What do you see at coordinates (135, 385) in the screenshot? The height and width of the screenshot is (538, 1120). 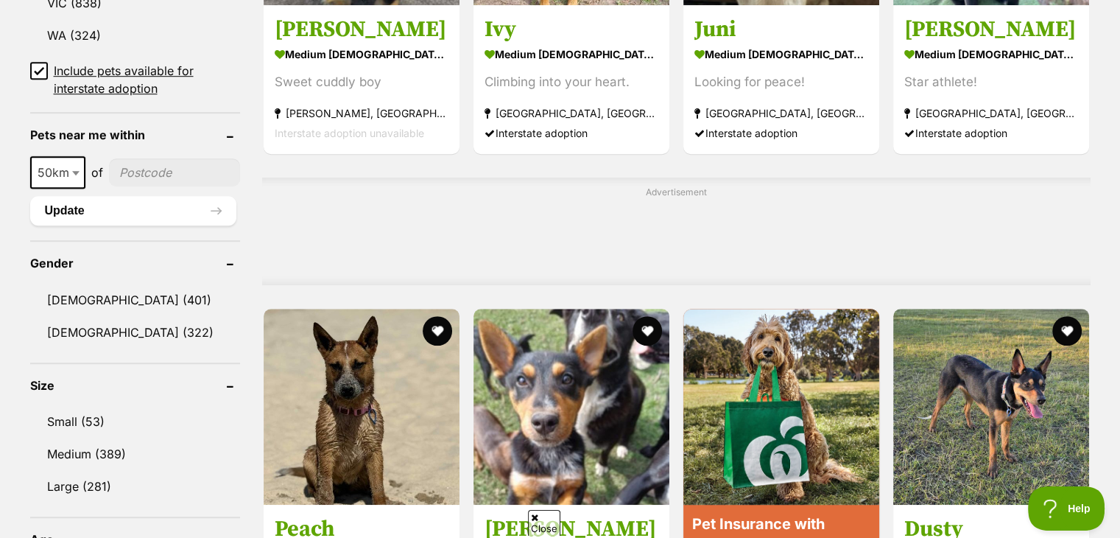 I see `header: Size` at bounding box center [135, 385].